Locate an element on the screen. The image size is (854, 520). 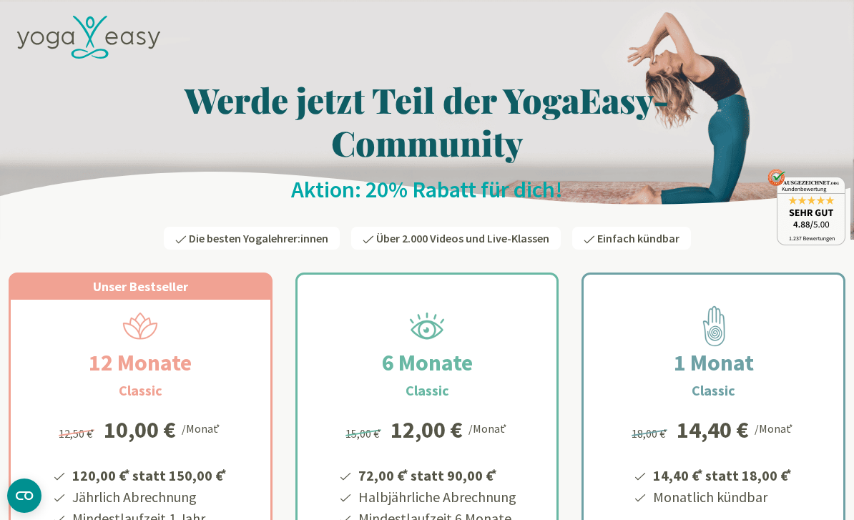
li: Jährlich Abrechnung is located at coordinates (150, 497).